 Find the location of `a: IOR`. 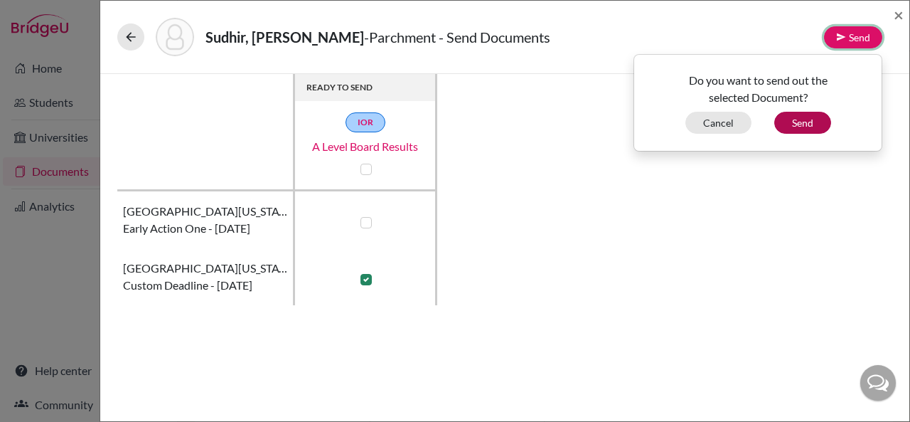

a: IOR is located at coordinates (365, 122).